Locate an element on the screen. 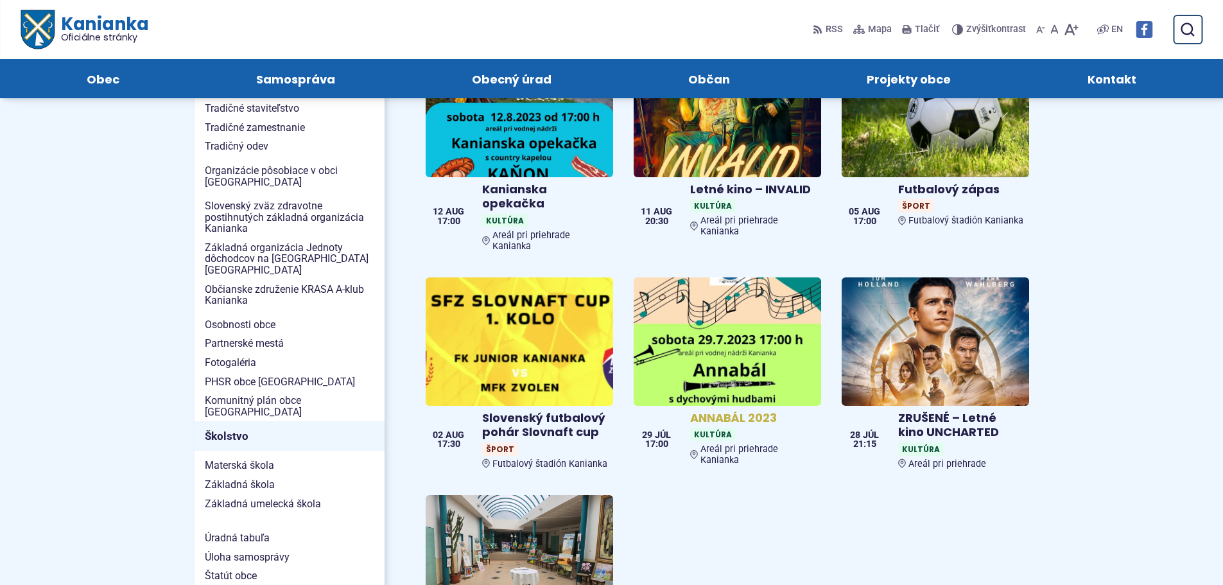 This screenshot has height=585, width=1223. span: 02 is located at coordinates (438, 435).